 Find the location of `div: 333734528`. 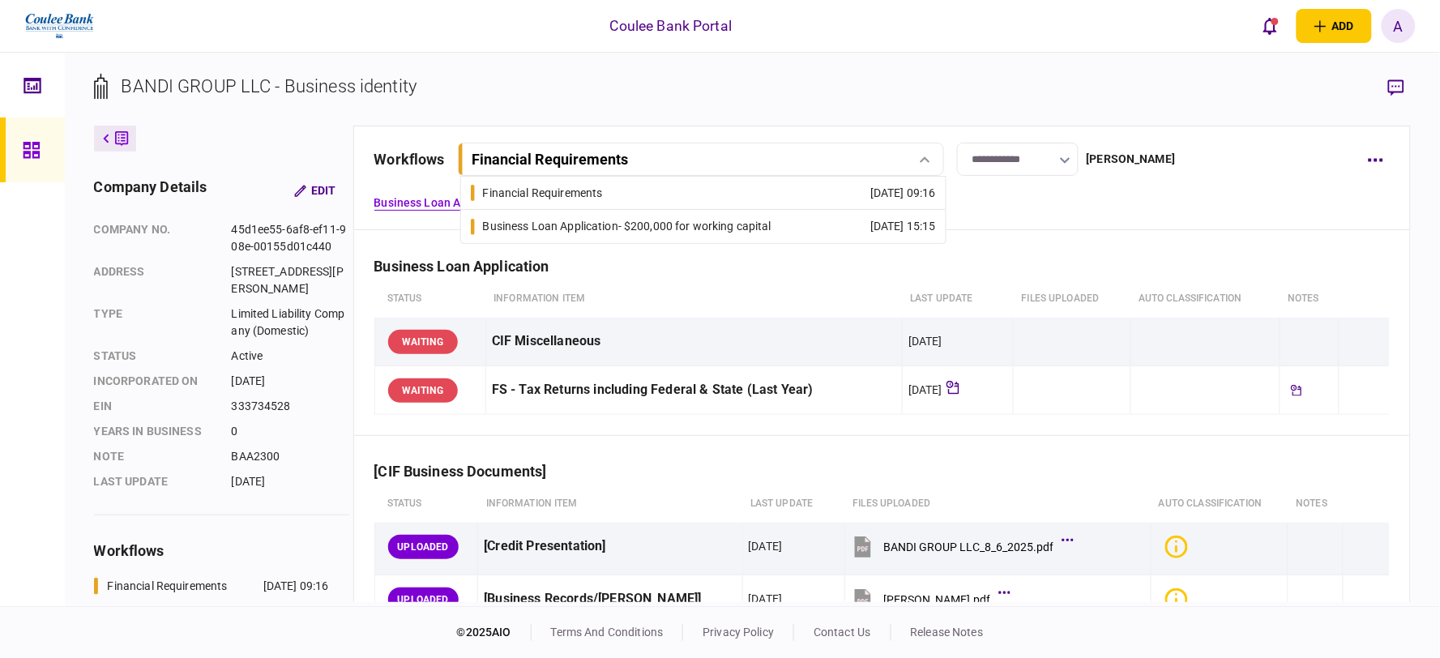

div: 333734528 is located at coordinates (290, 406).